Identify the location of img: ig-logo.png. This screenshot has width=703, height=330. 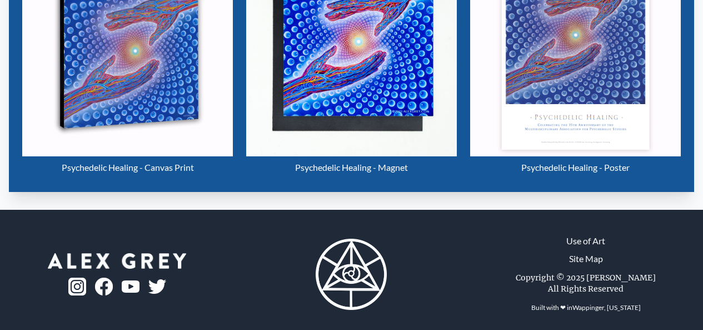
(77, 286).